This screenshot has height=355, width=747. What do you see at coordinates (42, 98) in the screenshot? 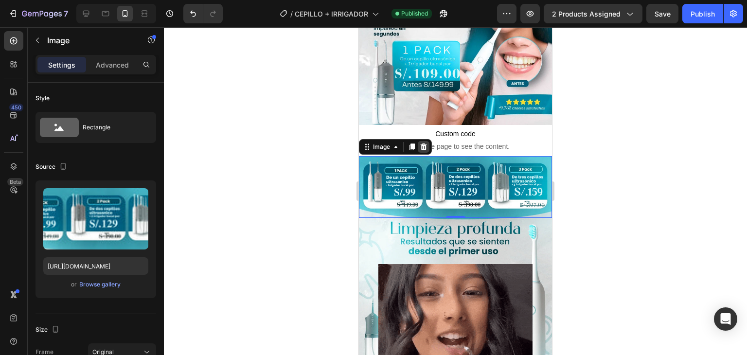
I see `div: Style` at bounding box center [42, 98].